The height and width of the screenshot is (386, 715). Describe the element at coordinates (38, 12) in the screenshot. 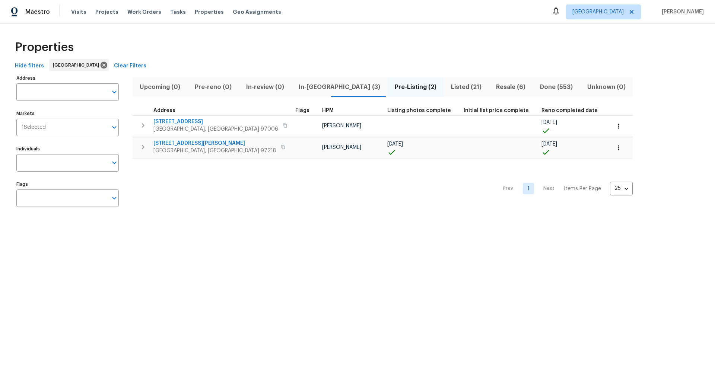

I see `span: Maestro` at that location.